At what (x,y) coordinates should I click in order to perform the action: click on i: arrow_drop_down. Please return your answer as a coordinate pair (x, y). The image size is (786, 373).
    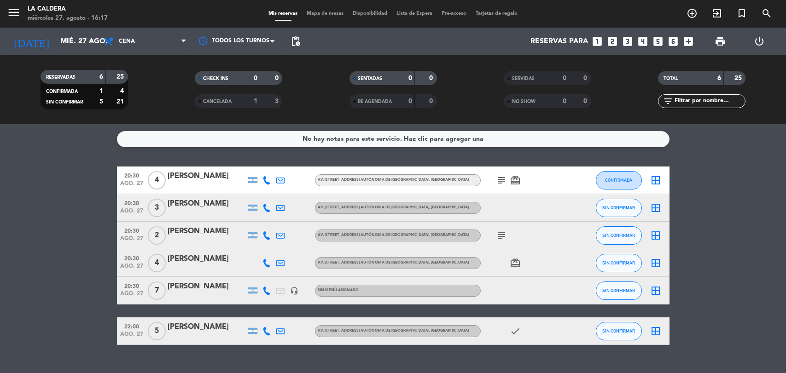
    Looking at the image, I should click on (91, 41).